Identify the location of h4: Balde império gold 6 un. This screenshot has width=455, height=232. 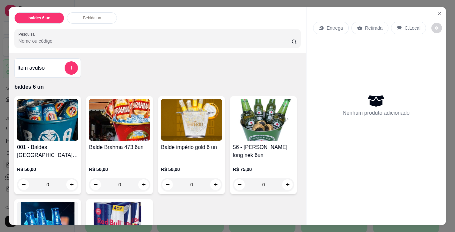
(192, 147).